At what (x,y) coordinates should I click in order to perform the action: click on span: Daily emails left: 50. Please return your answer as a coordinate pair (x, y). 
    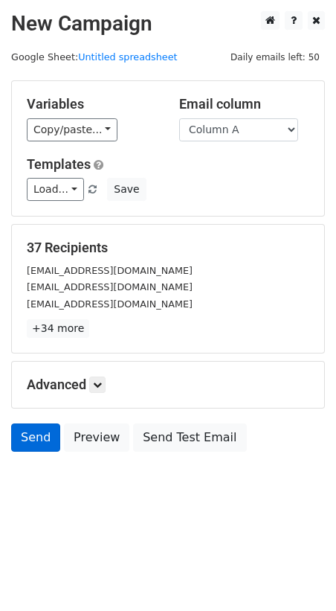
    Looking at the image, I should click on (275, 57).